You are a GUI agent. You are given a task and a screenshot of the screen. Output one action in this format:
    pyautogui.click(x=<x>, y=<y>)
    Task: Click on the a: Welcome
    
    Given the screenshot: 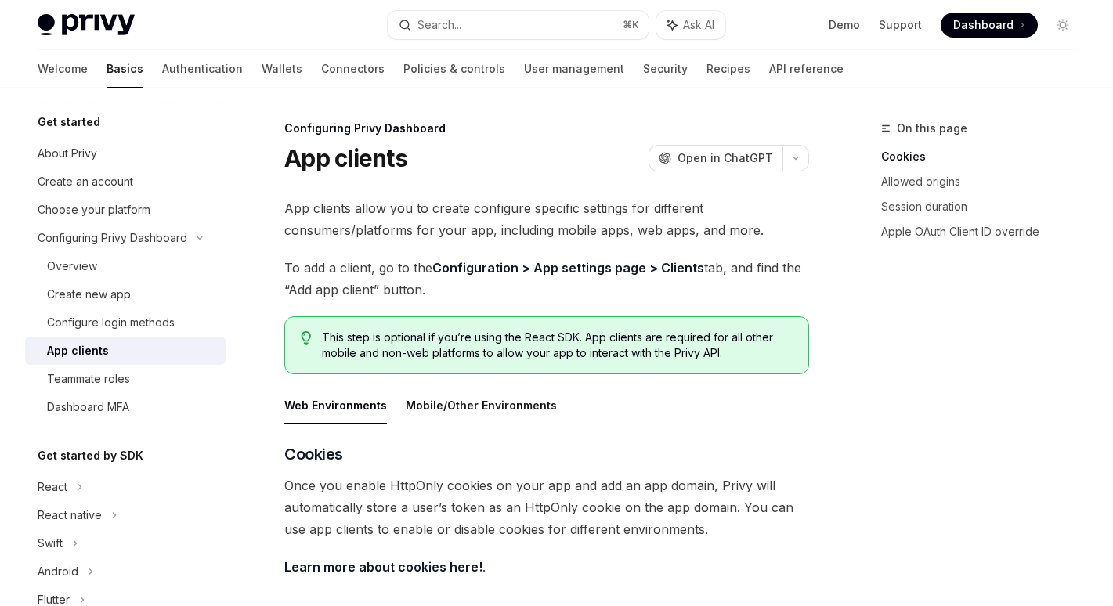 What is the action you would take?
    pyautogui.click(x=63, y=69)
    